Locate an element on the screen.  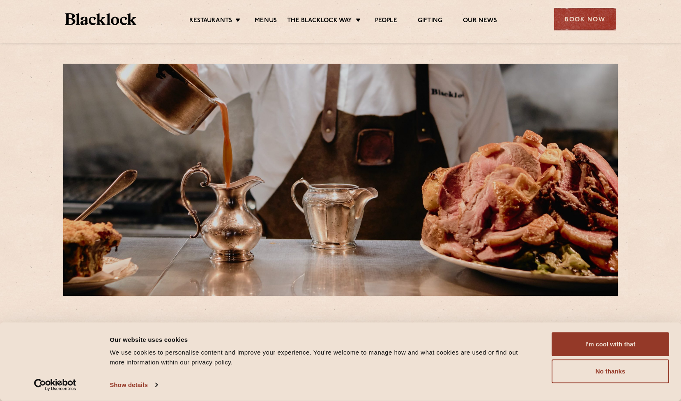
img: BL_Textured_Logo-footer-cropped.svg is located at coordinates (101, 19).